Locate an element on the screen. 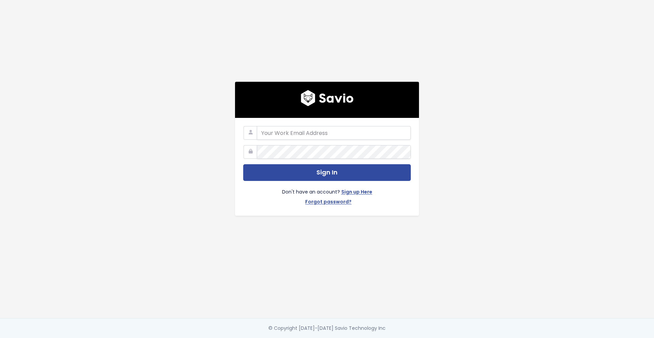 Image resolution: width=654 pixels, height=338 pixels. a: Forgot password? is located at coordinates (328, 202).